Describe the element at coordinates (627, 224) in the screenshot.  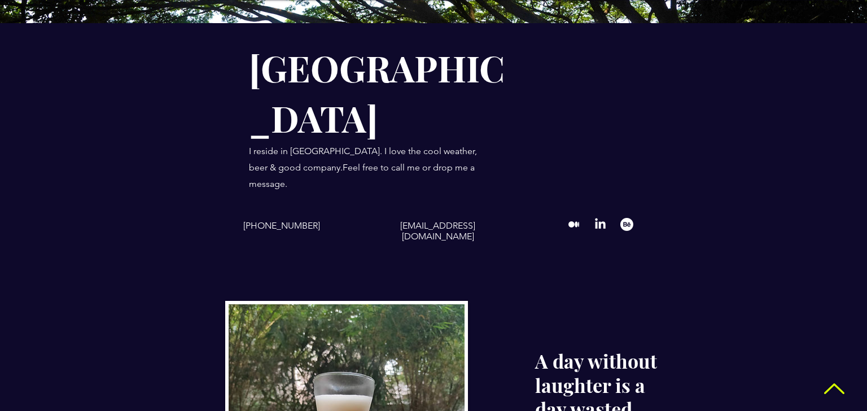
I see `a: Behance` at that location.